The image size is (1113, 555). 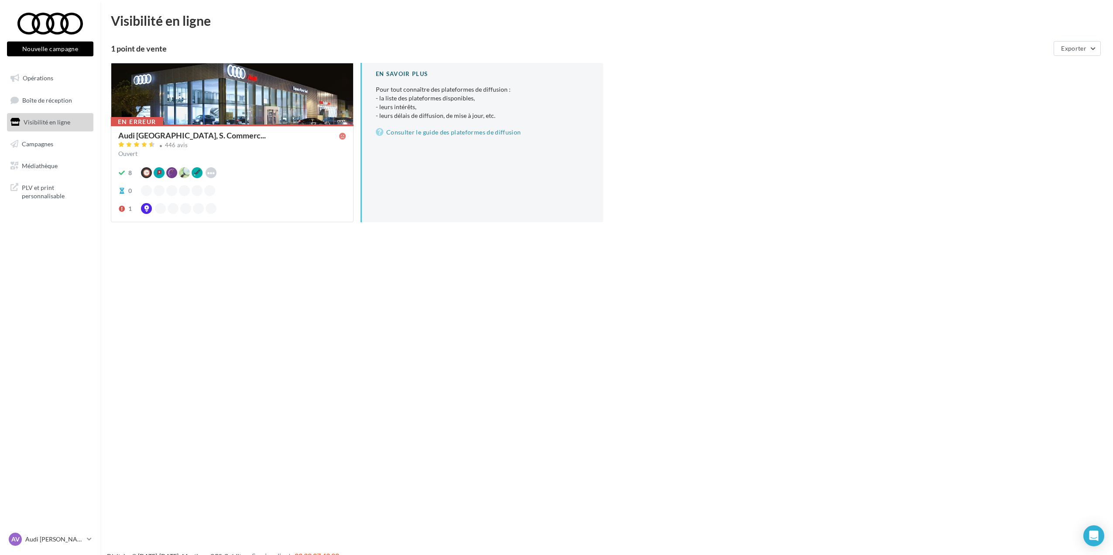 I want to click on div: 1, so click(x=130, y=209).